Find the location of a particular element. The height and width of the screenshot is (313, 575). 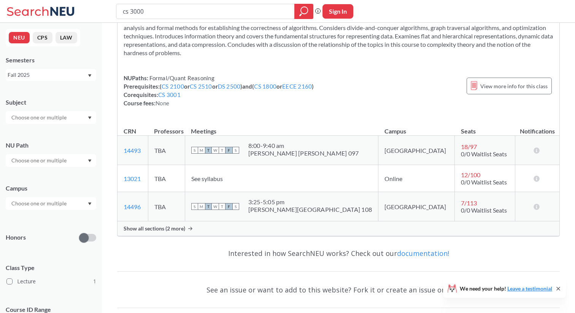

div: Fall 2025Dropdown arrow is located at coordinates (51, 75).